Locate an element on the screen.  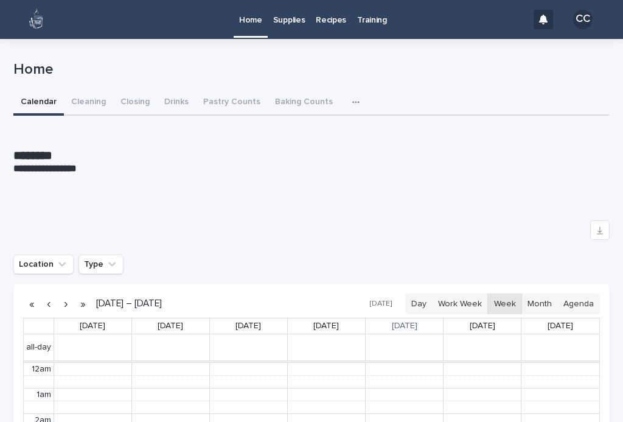
button: Agenda is located at coordinates (578, 304).